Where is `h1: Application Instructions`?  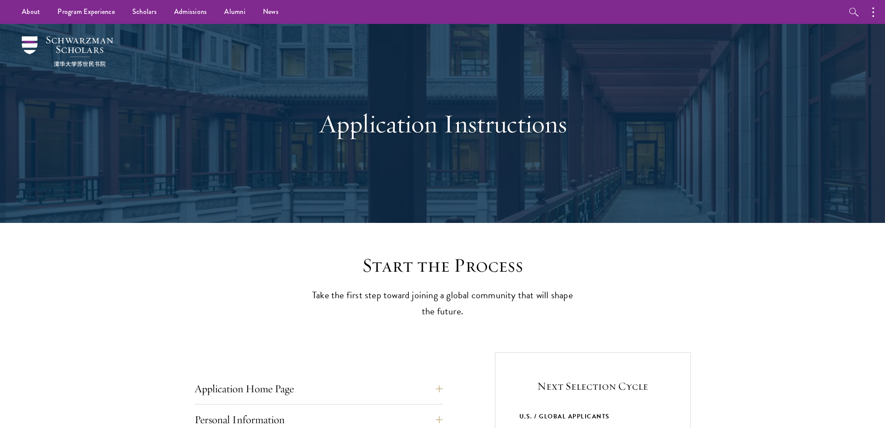
h1: Application Instructions is located at coordinates (443, 124).